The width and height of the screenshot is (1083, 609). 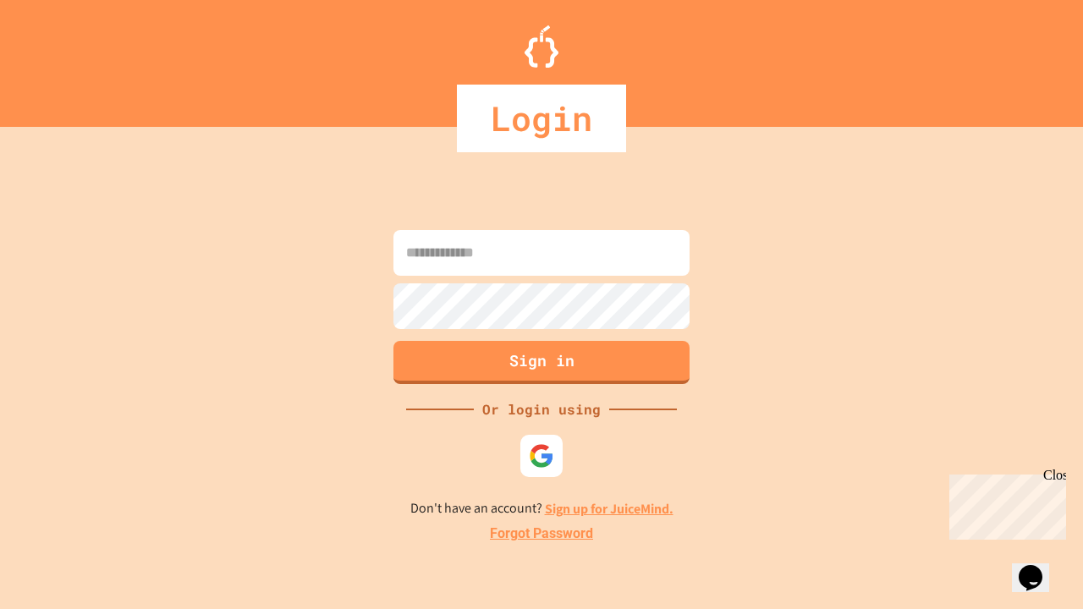 I want to click on div: Or login using, so click(x=542, y=410).